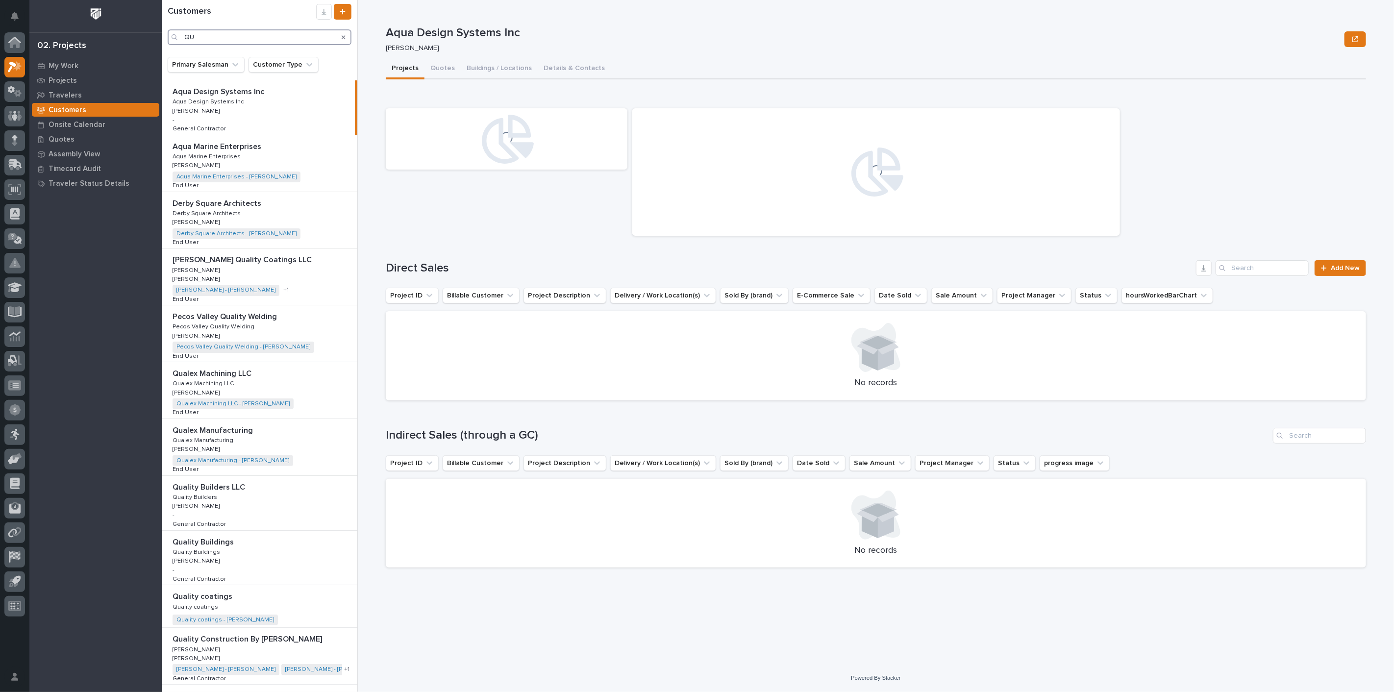 Image resolution: width=1394 pixels, height=692 pixels. What do you see at coordinates (405, 69) in the screenshot?
I see `button: Projects` at bounding box center [405, 69].